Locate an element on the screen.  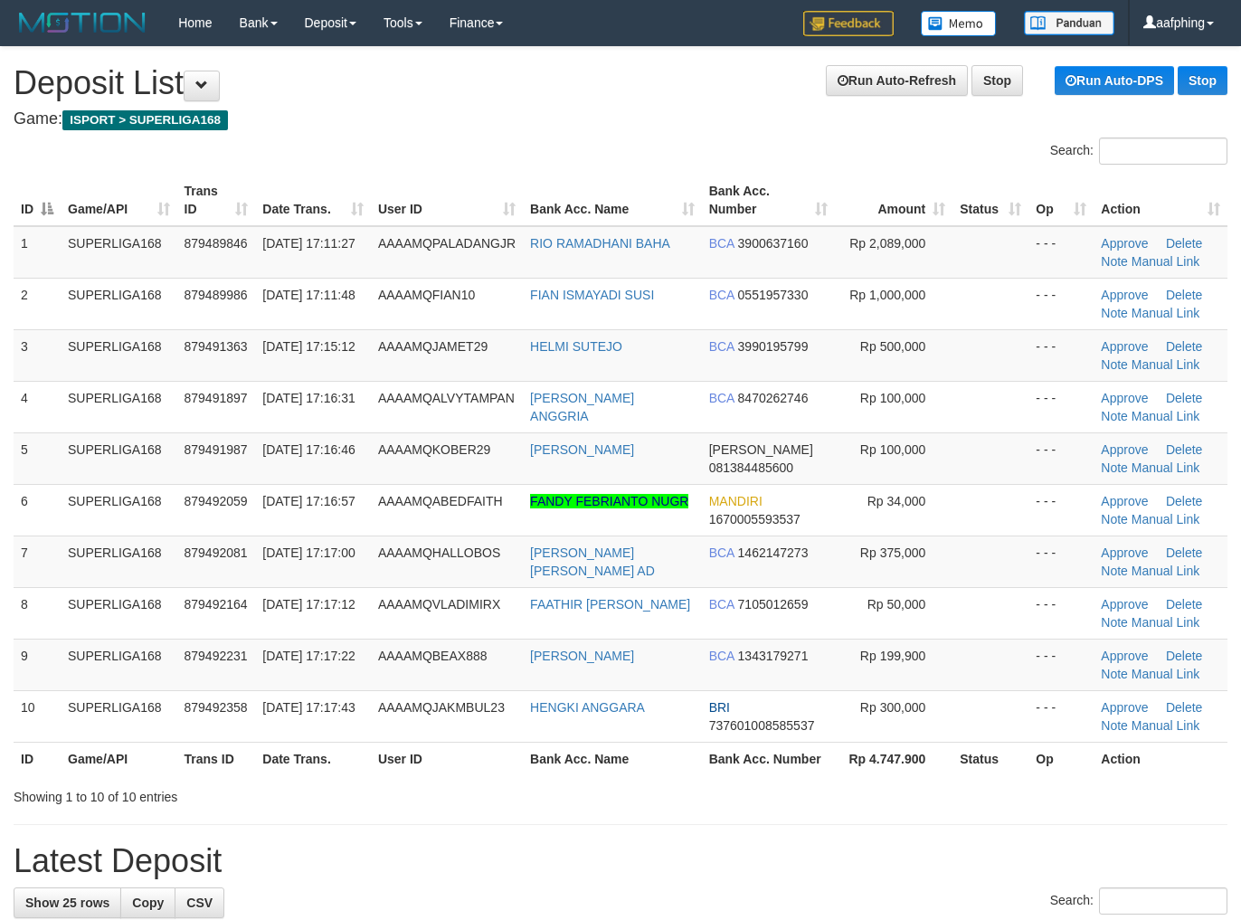
th: ID is located at coordinates (37, 758).